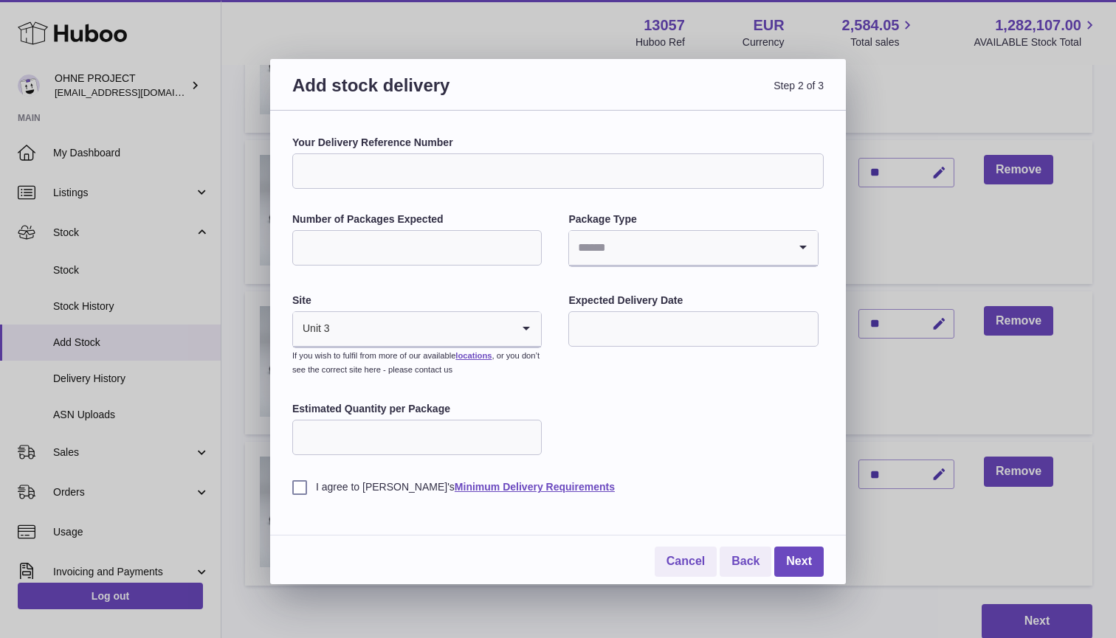 This screenshot has width=1116, height=638. I want to click on label: Estimated Quantity per Package, so click(417, 409).